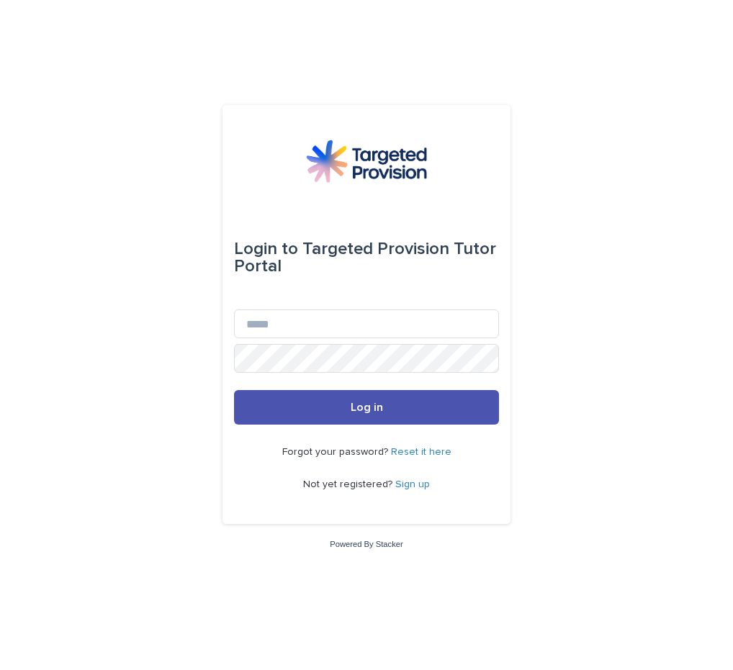 The width and height of the screenshot is (733, 670). Describe the element at coordinates (366, 407) in the screenshot. I see `span: Log in` at that location.